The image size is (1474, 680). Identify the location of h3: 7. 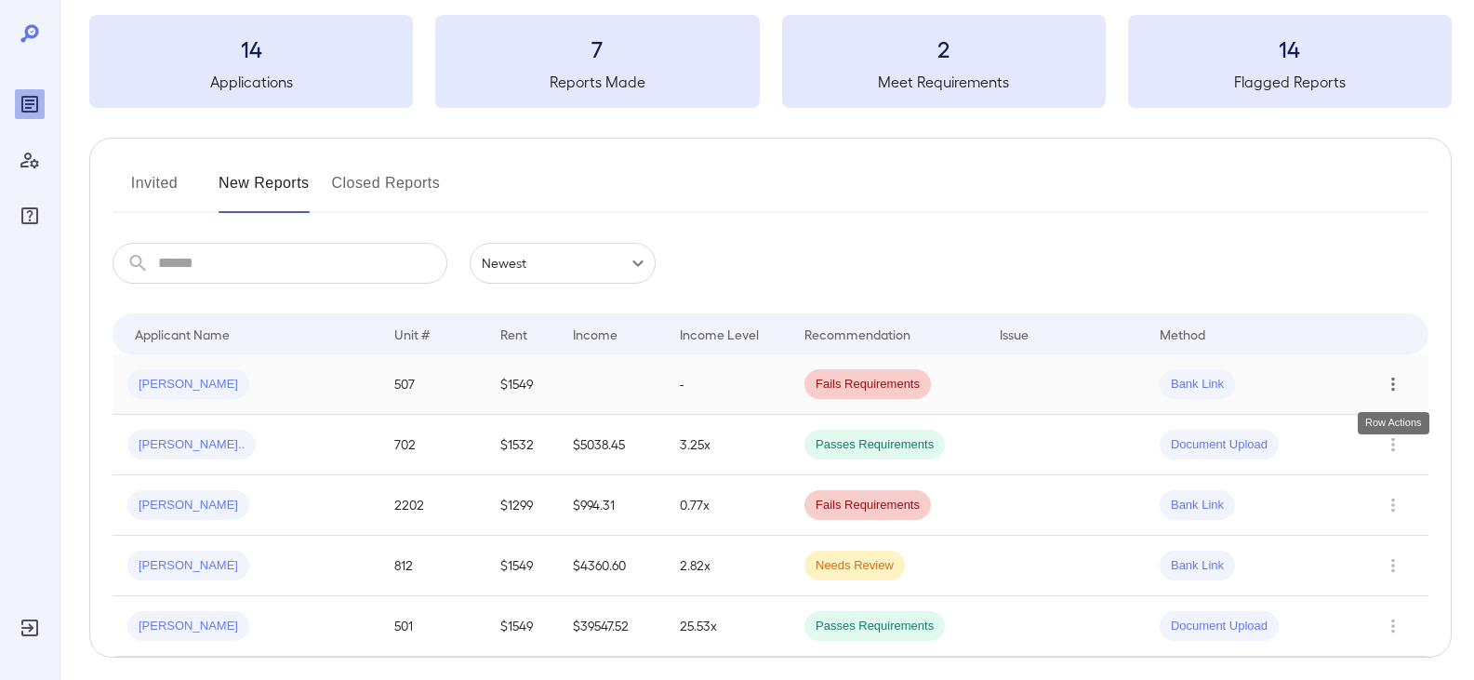
(597, 48).